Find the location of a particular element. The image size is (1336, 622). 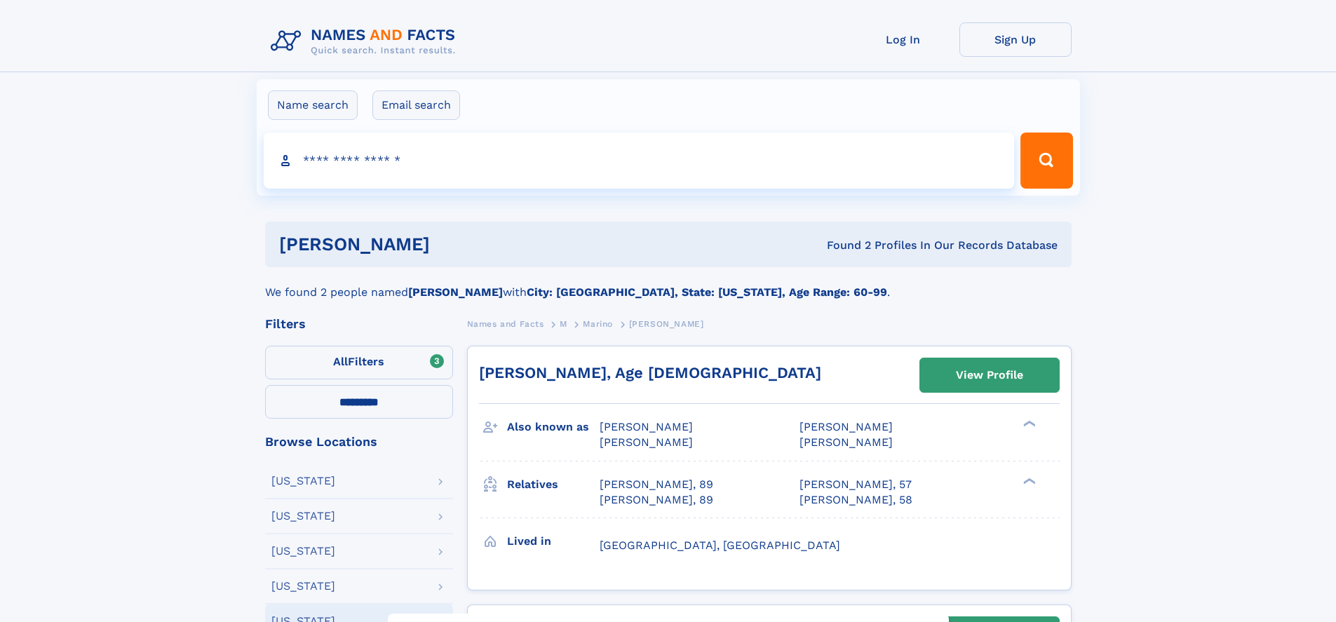

div: Browse Locations is located at coordinates (359, 442).